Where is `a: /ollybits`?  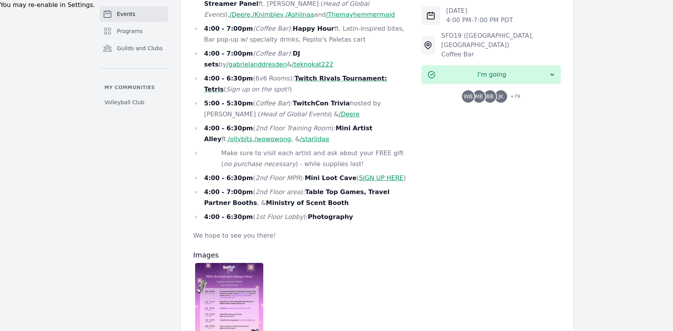 a: /ollybits is located at coordinates (240, 139).